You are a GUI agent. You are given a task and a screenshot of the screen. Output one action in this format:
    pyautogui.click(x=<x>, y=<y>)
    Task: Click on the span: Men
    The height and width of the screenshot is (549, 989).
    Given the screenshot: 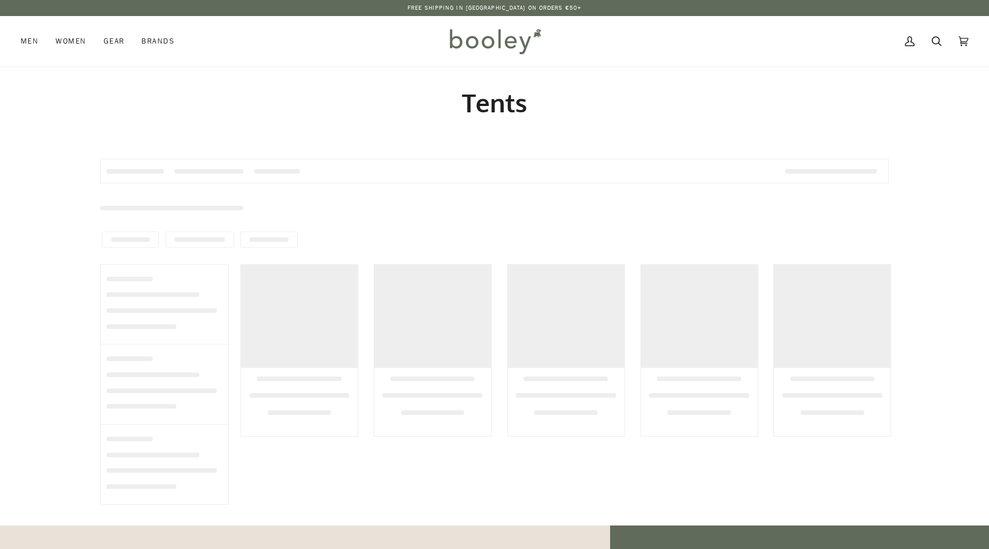 What is the action you would take?
    pyautogui.click(x=29, y=41)
    